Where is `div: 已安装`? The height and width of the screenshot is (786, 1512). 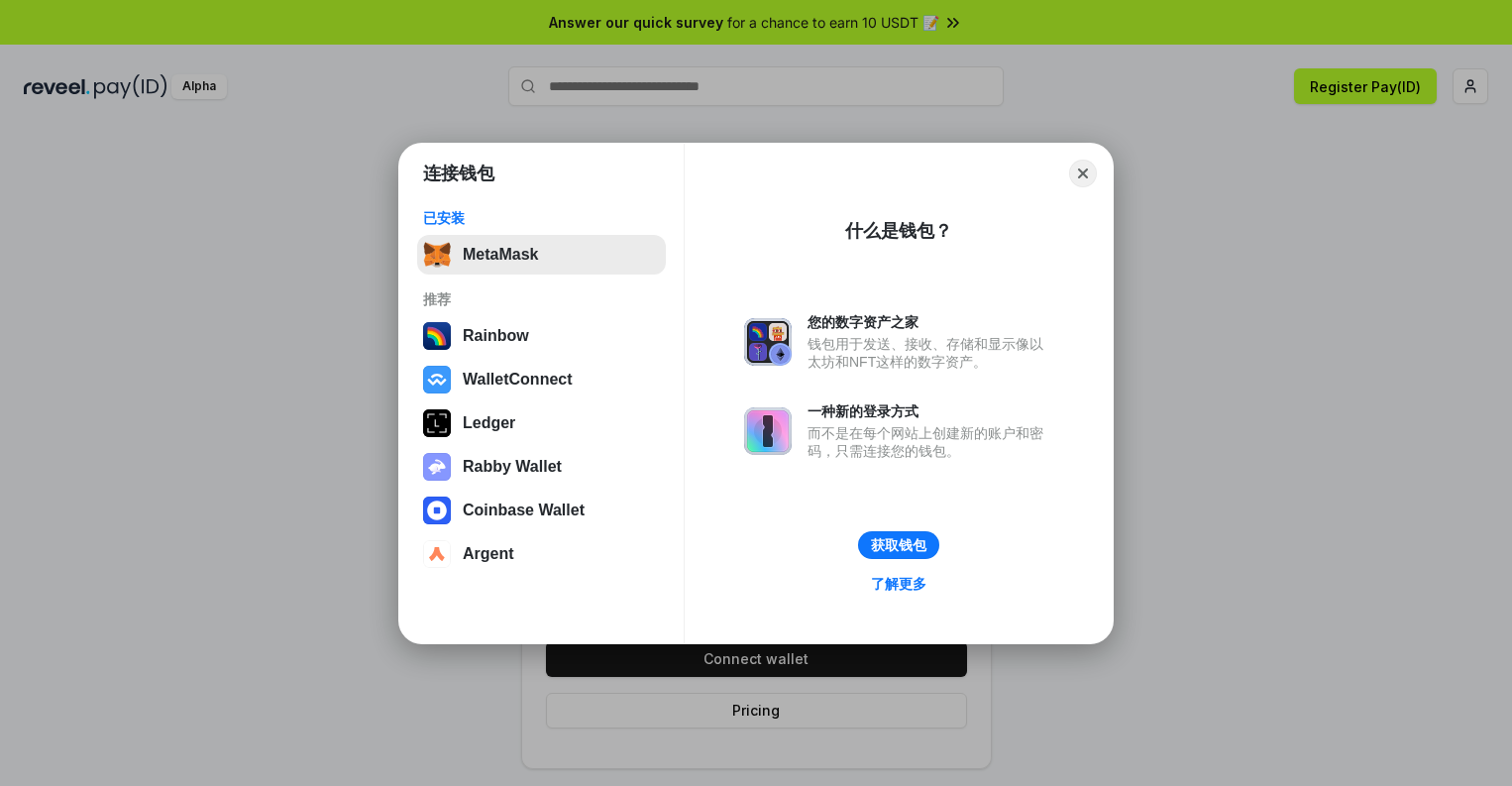
div: 已安装 is located at coordinates (541, 218).